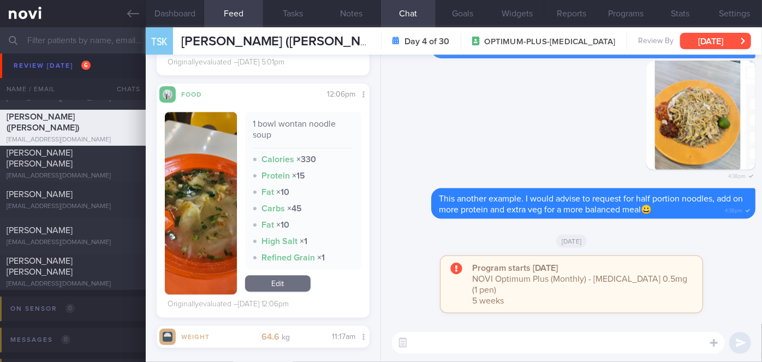 This screenshot has height=362, width=762. Describe the element at coordinates (341, 94) in the screenshot. I see `span: 12:06pm` at that location.